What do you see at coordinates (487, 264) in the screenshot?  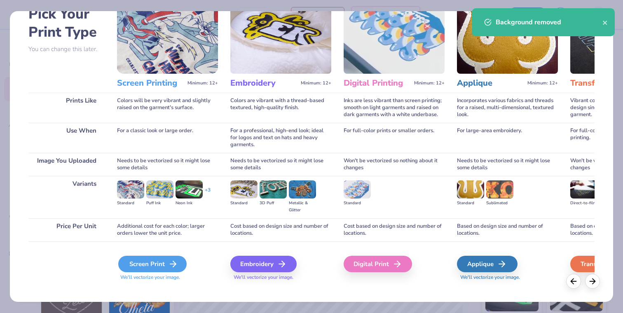 I see `div: Applique` at bounding box center [487, 264].